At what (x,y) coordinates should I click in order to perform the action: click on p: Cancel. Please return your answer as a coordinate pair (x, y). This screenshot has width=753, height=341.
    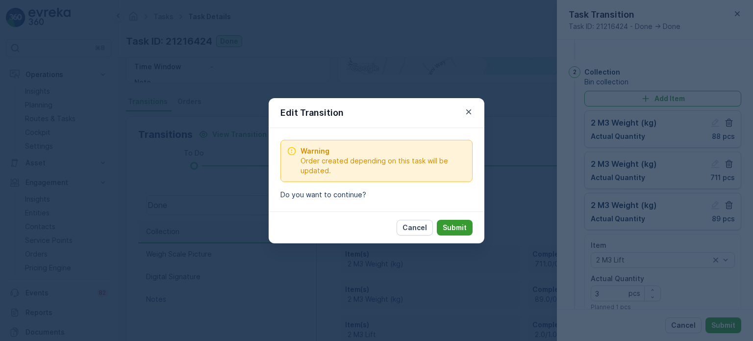
    Looking at the image, I should click on (415, 228).